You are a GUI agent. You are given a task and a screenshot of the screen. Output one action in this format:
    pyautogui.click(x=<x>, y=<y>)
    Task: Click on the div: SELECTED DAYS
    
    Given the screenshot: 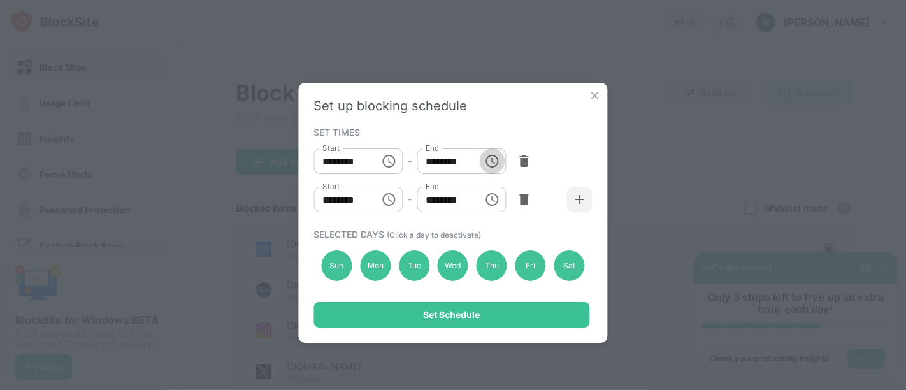 What is the action you would take?
    pyautogui.click(x=452, y=234)
    